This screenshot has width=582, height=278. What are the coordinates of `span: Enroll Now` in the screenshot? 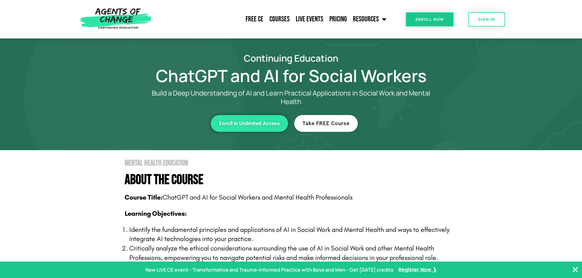 It's located at (429, 19).